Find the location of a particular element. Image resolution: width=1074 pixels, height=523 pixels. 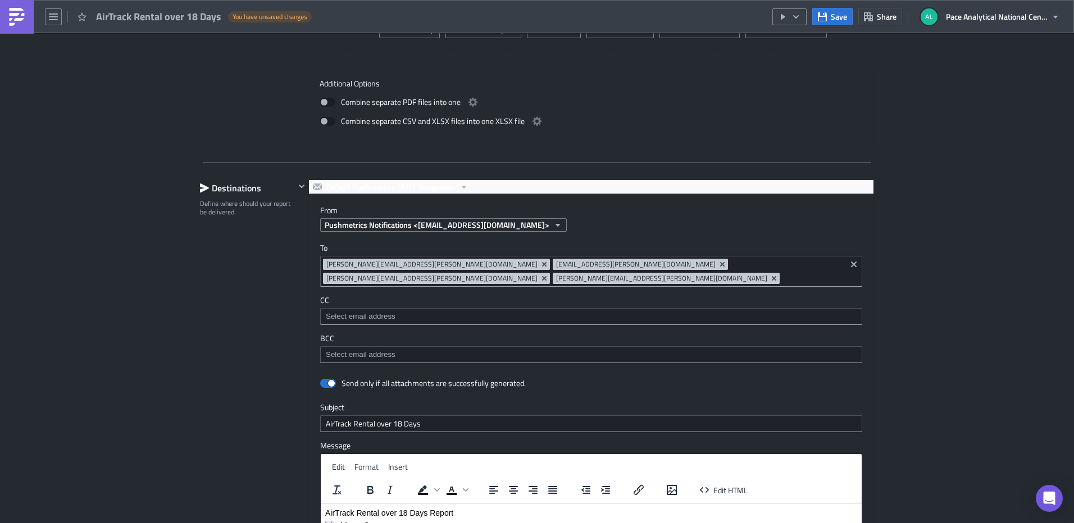

div: Send only if all attachments are successfully generated. is located at coordinates (433, 383).